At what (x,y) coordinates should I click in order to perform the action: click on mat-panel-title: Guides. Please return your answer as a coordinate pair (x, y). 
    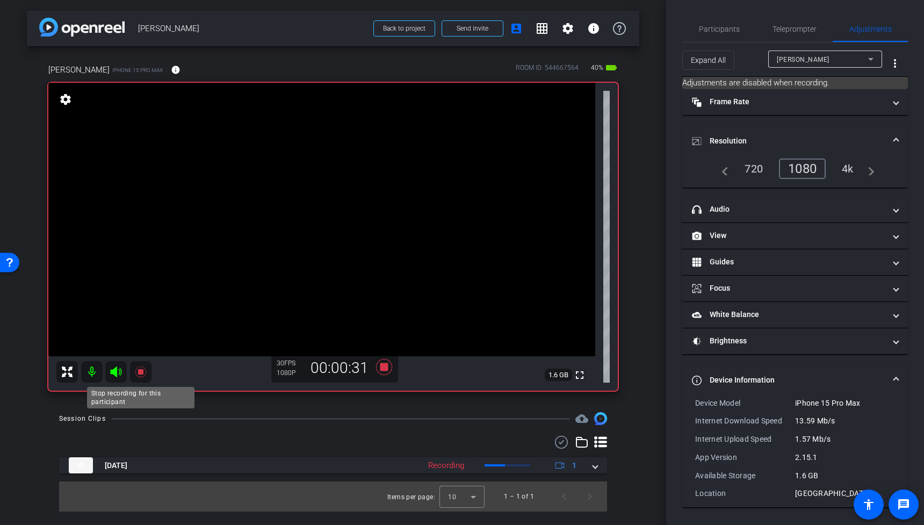
    Looking at the image, I should click on (789, 262).